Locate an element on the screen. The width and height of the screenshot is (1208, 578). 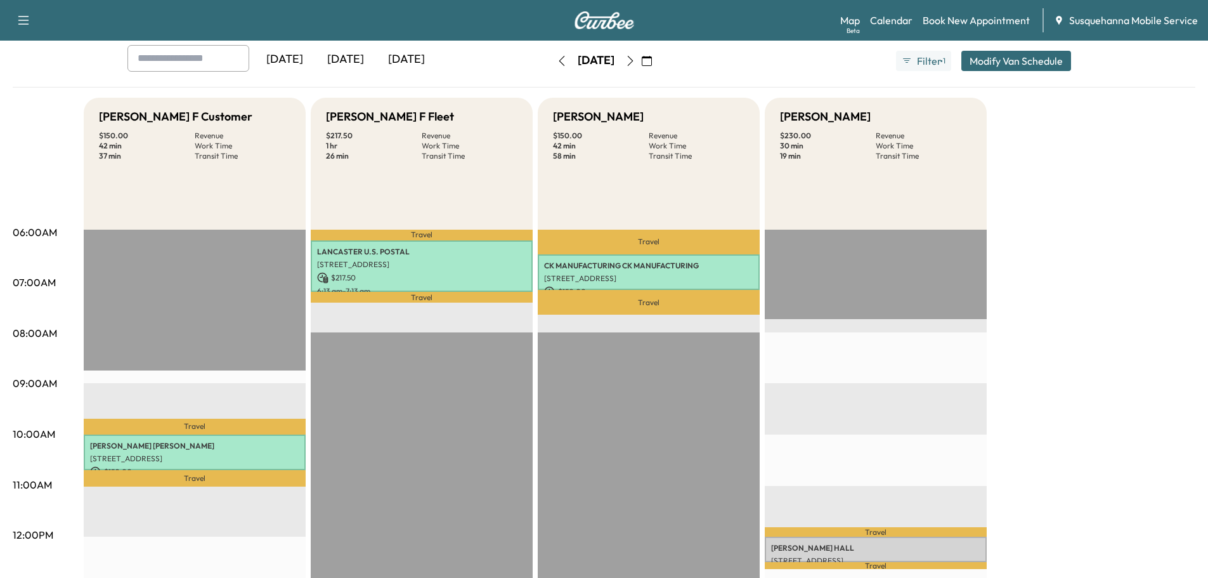
span: Susquehanna Mobile Service is located at coordinates (1133, 20).